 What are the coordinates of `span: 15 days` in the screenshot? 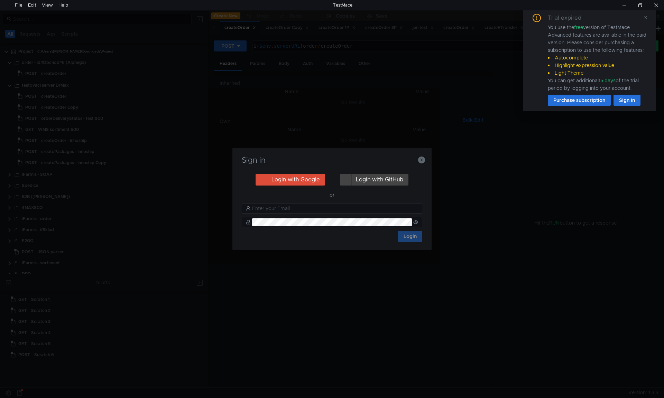 It's located at (607, 81).